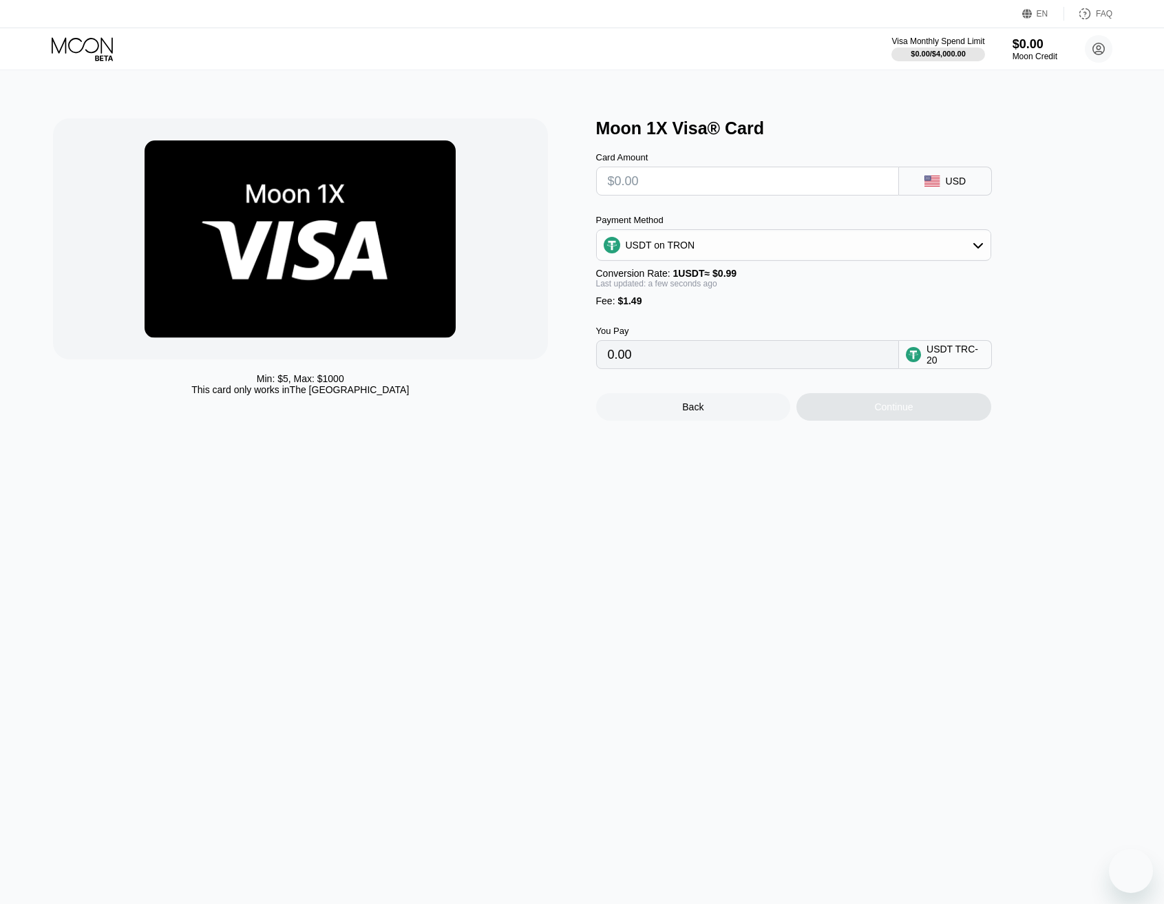 The width and height of the screenshot is (1164, 904). What do you see at coordinates (1043, 14) in the screenshot?
I see `div: EN` at bounding box center [1043, 14].